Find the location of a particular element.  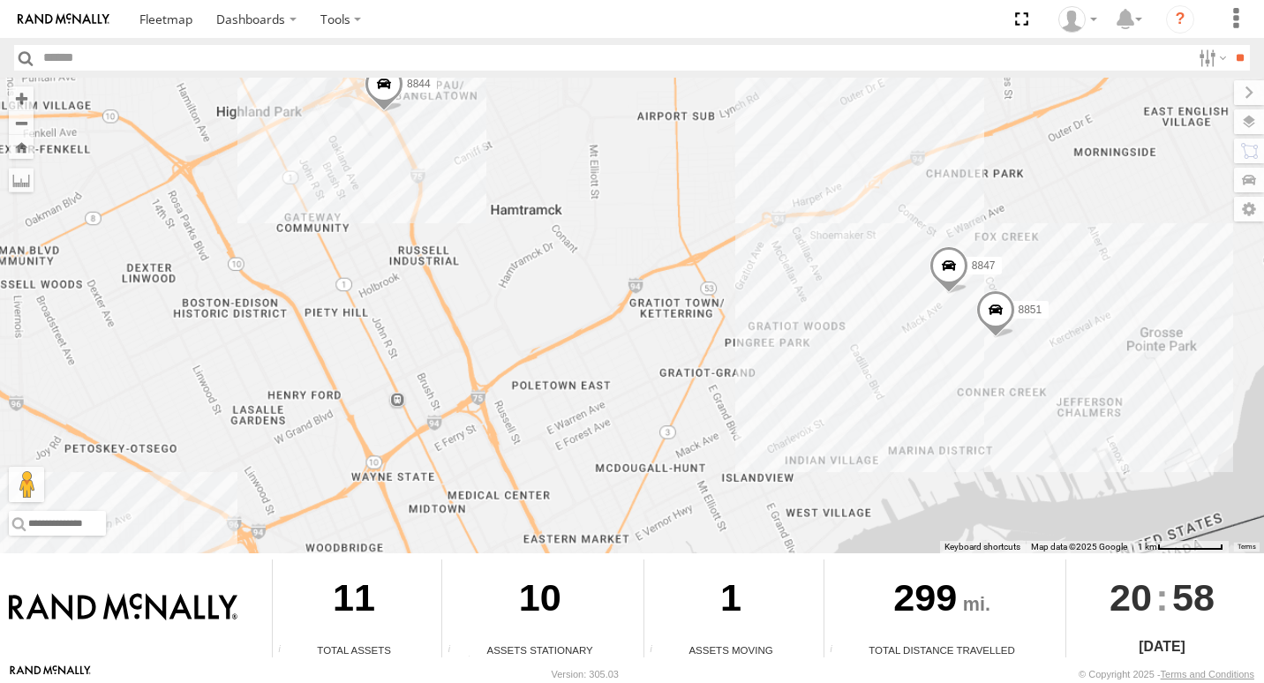

div: Total number of assets current in transit. is located at coordinates (657, 650).